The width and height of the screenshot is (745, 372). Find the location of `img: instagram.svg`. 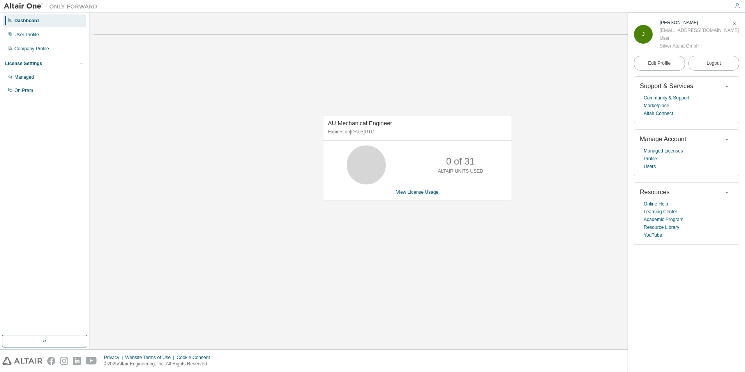

img: instagram.svg is located at coordinates (64, 360).